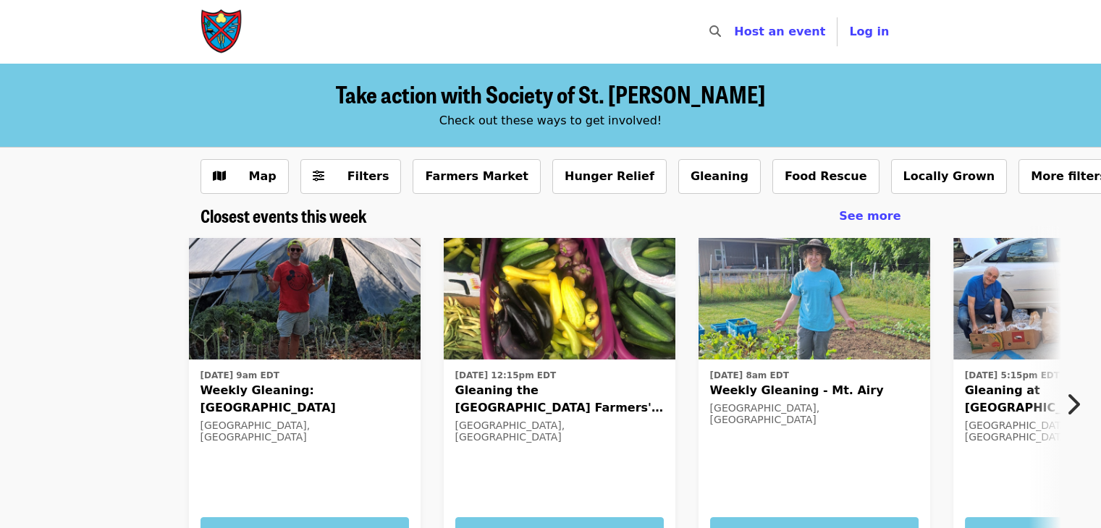 This screenshot has width=1101, height=528. What do you see at coordinates (779, 31) in the screenshot?
I see `span: Host an event` at bounding box center [779, 31].